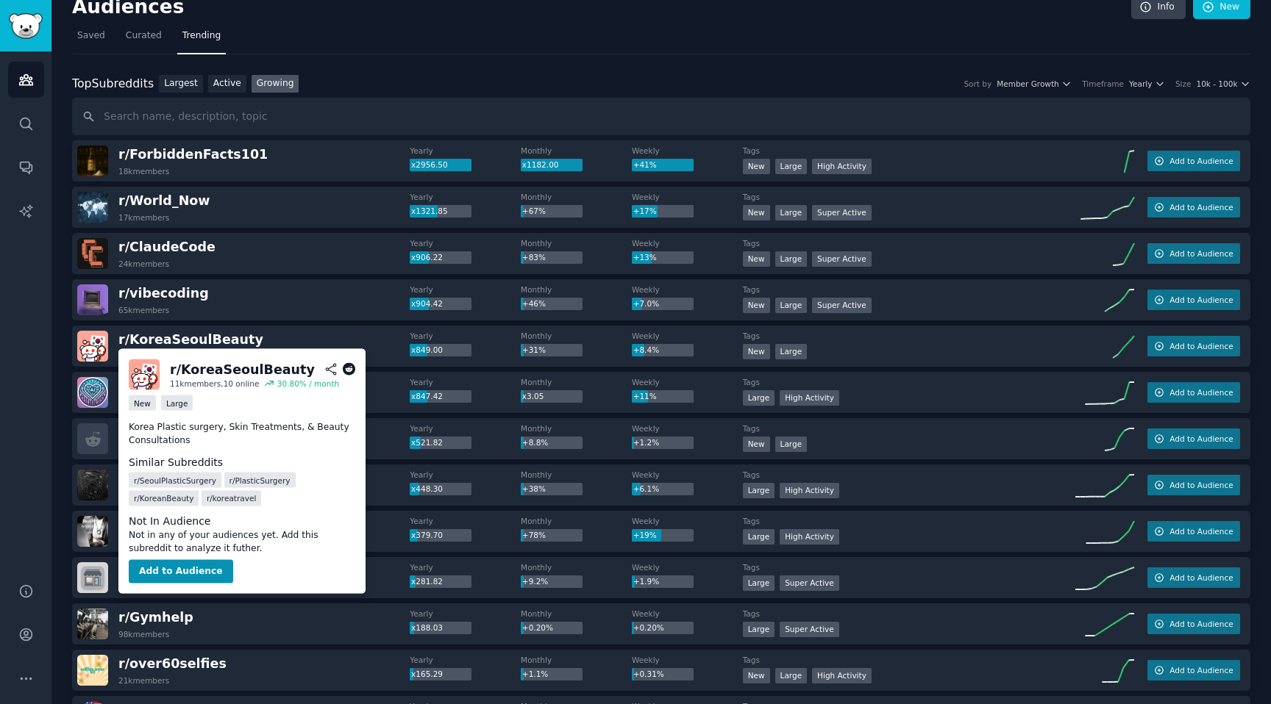 Image resolution: width=1271 pixels, height=704 pixels. Describe the element at coordinates (977, 84) in the screenshot. I see `div: Sort by` at that location.